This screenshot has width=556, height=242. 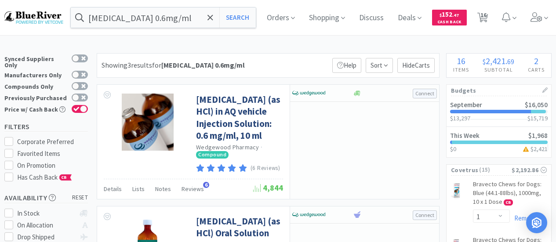 What do you see at coordinates (46, 127) in the screenshot?
I see `h5: Filters` at bounding box center [46, 127].